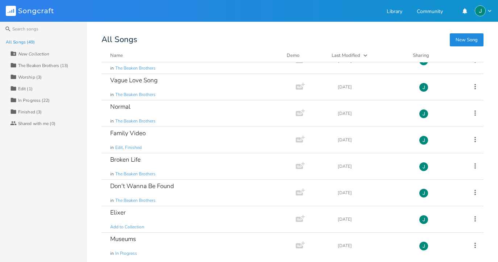  I want to click on div: Name, so click(116, 56).